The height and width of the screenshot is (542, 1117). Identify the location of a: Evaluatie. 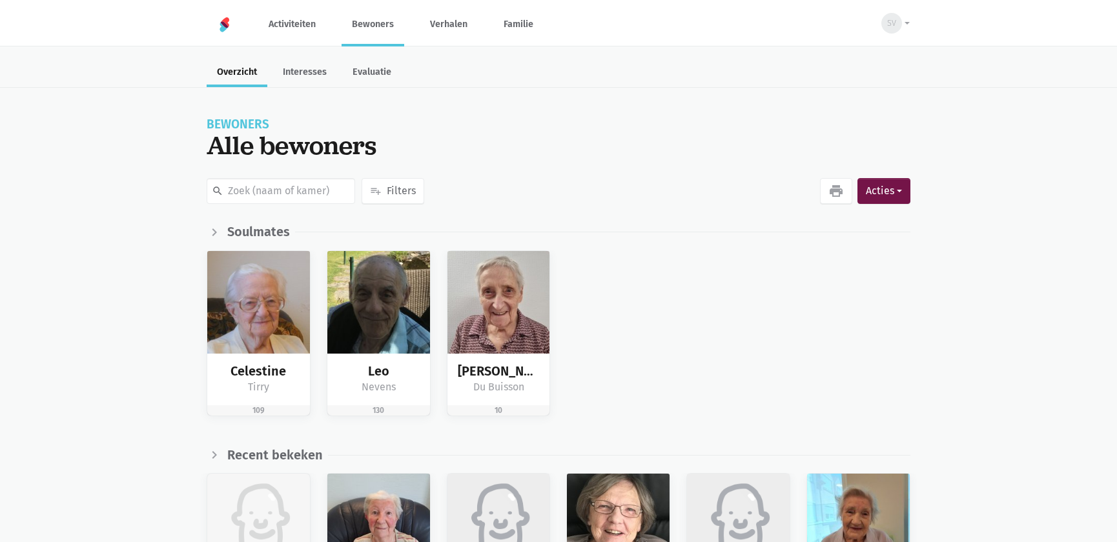
(372, 73).